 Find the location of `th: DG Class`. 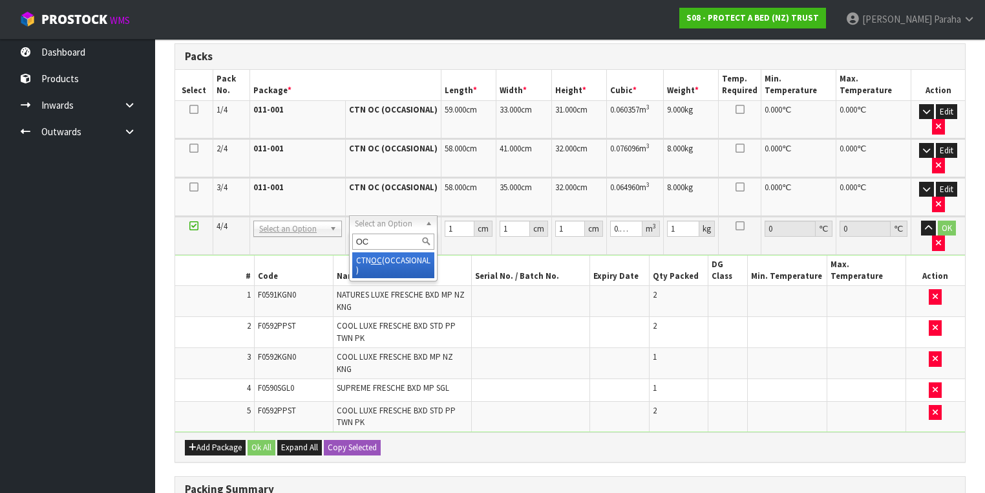

th: DG Class is located at coordinates (728, 270).